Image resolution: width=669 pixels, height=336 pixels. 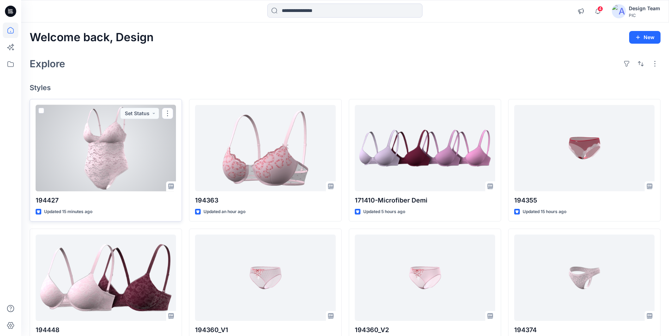 I want to click on a: 194427, so click(x=106, y=148).